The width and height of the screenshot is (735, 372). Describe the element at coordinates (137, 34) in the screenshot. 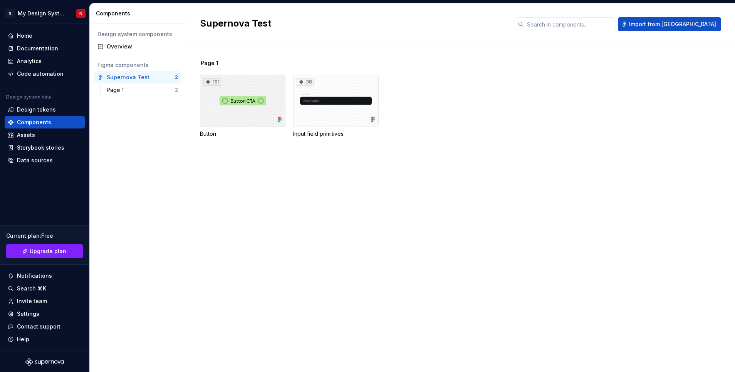

I see `div: Design system components` at that location.